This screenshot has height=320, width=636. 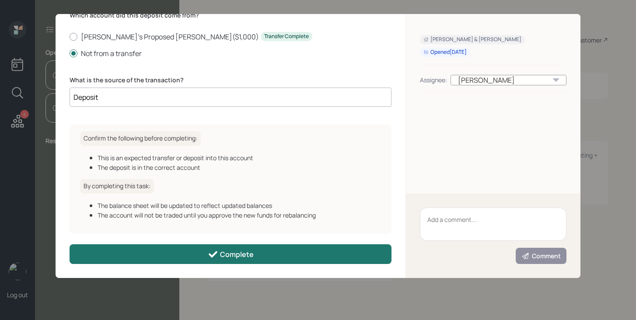 I want to click on label: What is the source of the transaction?, so click(x=231, y=80).